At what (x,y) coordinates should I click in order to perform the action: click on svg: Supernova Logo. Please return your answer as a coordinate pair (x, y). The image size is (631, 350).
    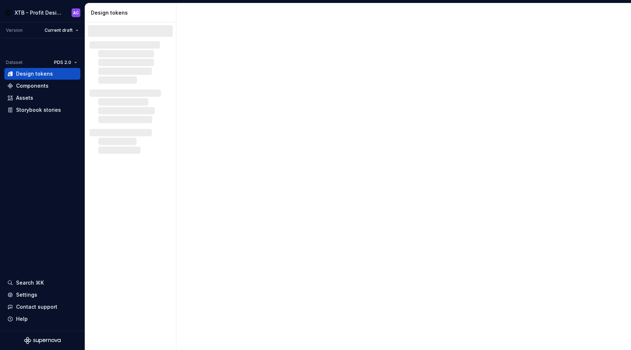
    Looking at the image, I should click on (42, 340).